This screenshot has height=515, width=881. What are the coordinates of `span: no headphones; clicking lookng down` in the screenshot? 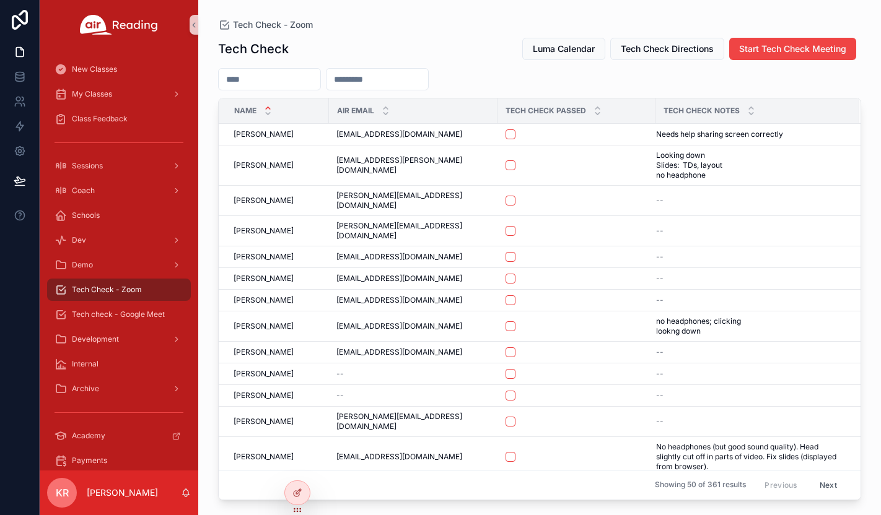 It's located at (722, 326).